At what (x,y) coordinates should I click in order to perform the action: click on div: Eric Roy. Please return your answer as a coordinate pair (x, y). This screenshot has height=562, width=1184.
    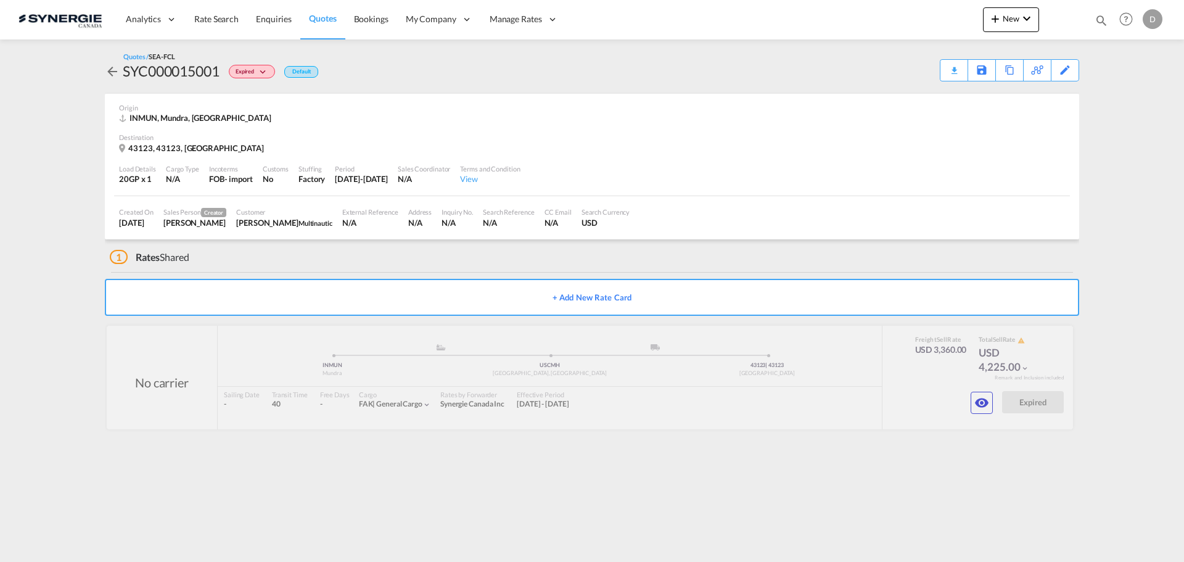
    Looking at the image, I should click on (284, 223).